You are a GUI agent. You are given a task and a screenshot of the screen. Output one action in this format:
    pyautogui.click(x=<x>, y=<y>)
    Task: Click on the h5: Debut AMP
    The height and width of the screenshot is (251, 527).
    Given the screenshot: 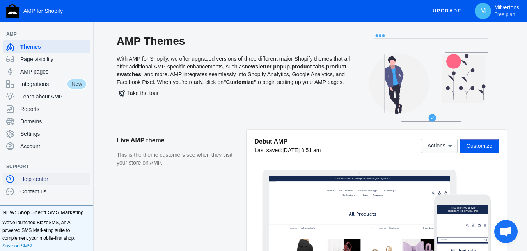 What is the action you would take?
    pyautogui.click(x=287, y=141)
    